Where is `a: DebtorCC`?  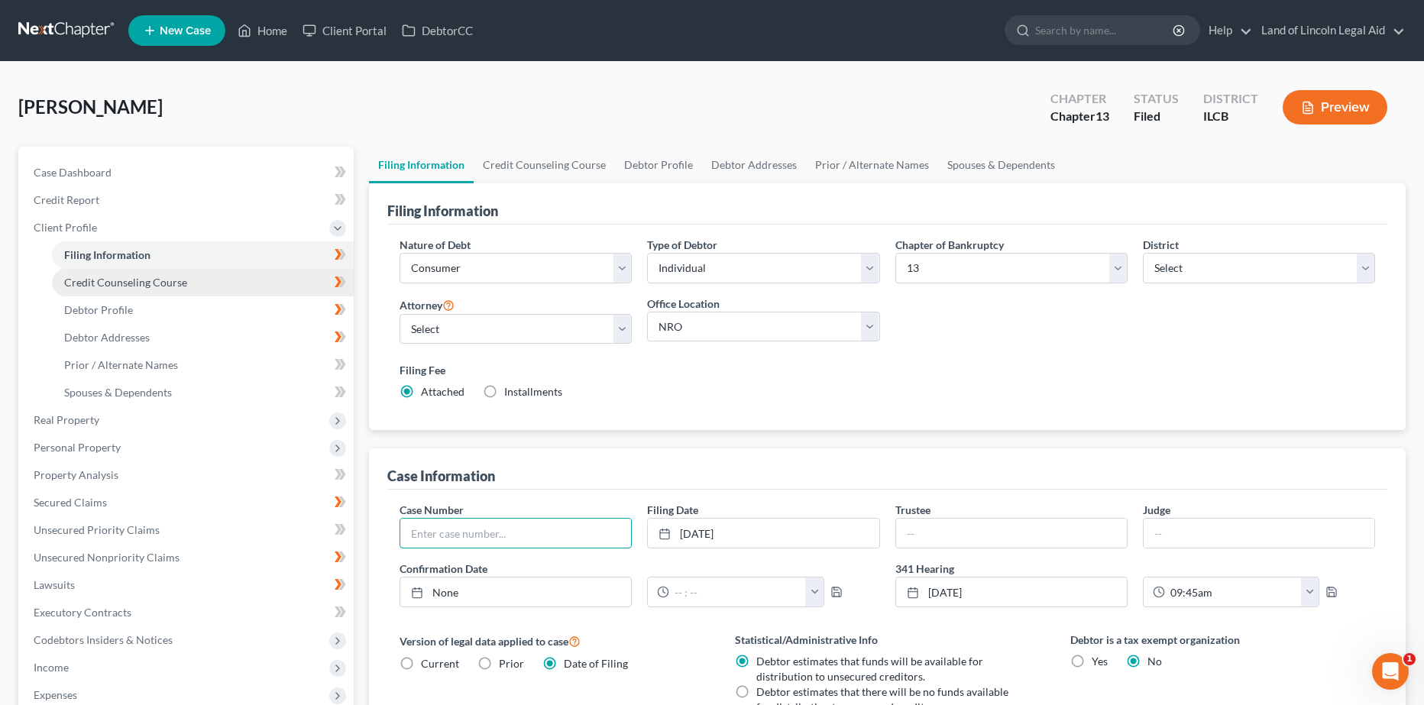
a: DebtorCC is located at coordinates (437, 31).